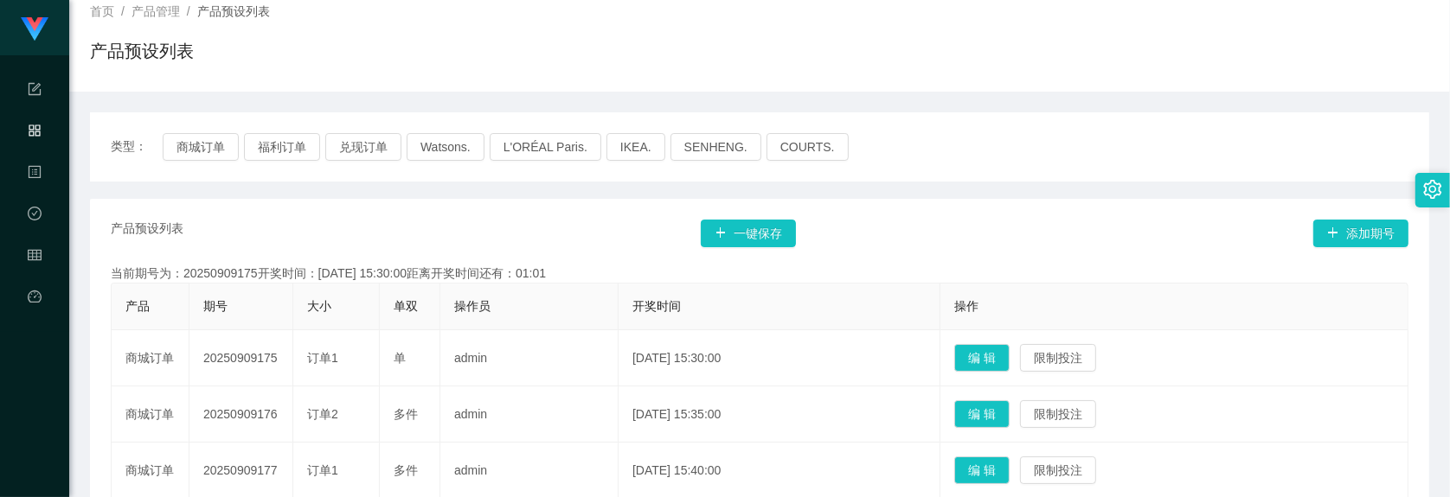  What do you see at coordinates (35, 326) in the screenshot?
I see `span: 会员管理` at bounding box center [35, 326].